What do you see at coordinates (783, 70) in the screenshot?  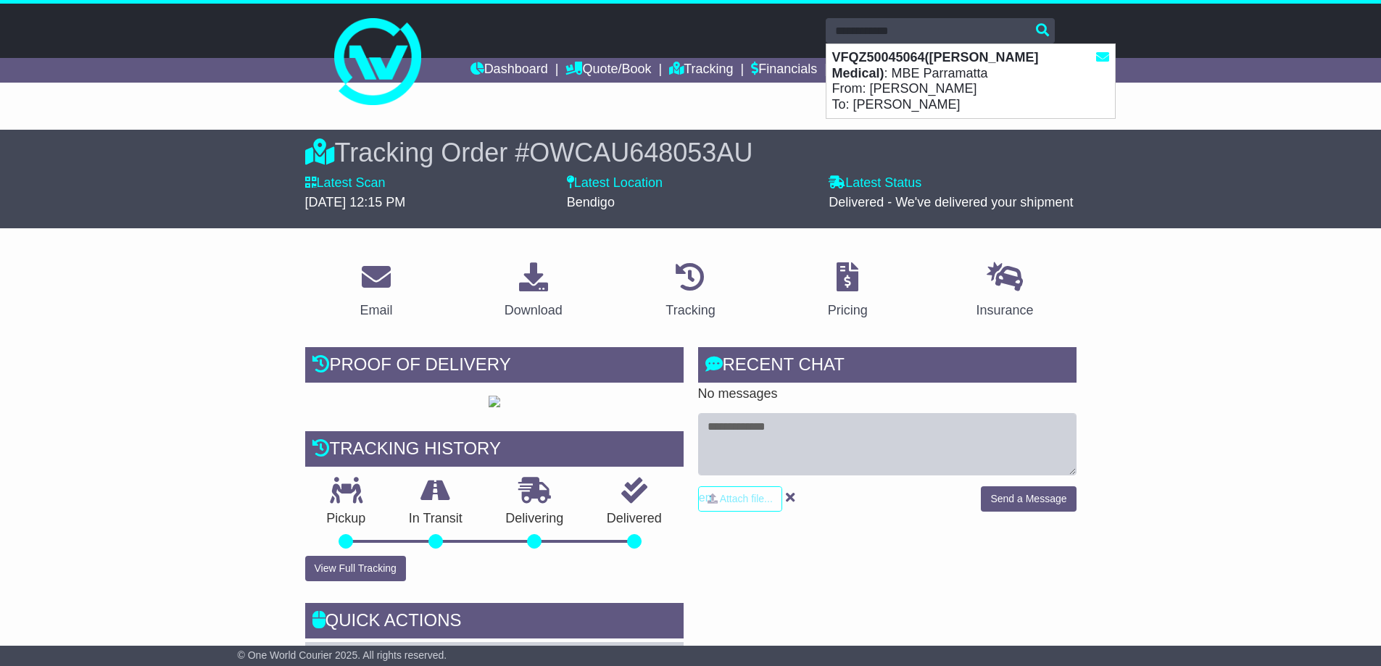 I see `a: Financials` at bounding box center [783, 70].